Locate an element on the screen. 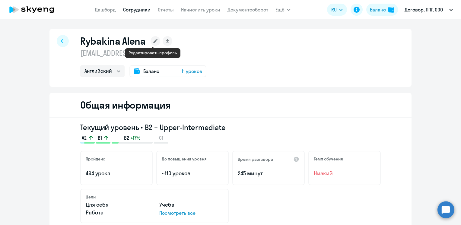  a: Отчеты is located at coordinates (166, 10).